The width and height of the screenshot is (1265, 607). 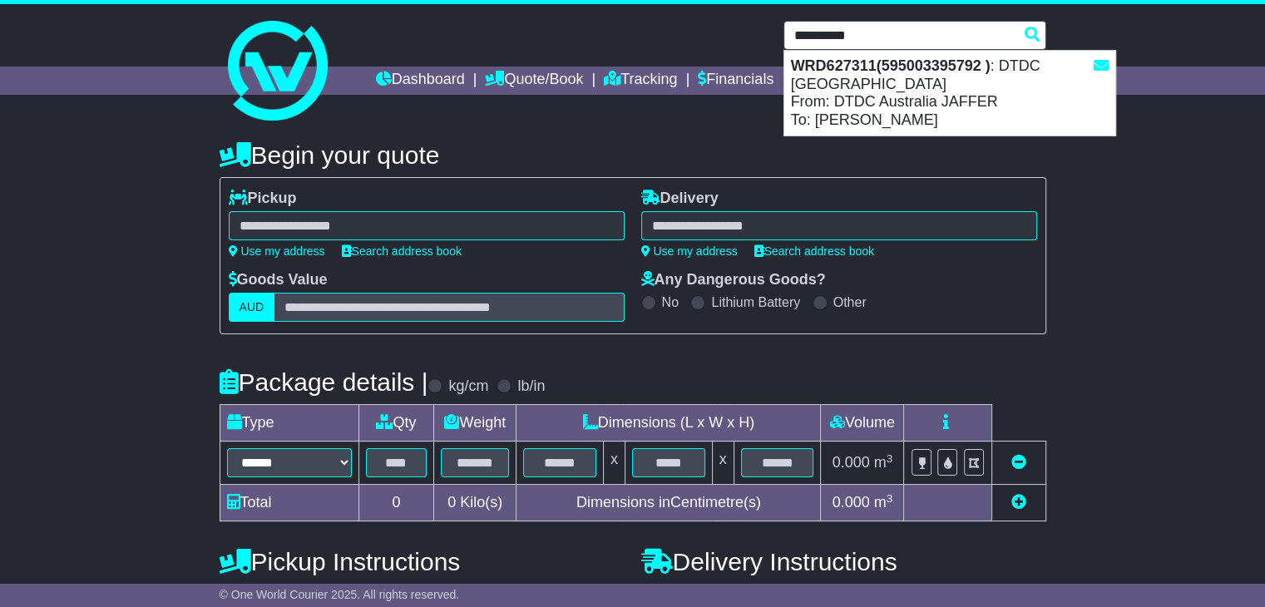 What do you see at coordinates (734, 280) in the screenshot?
I see `label: Any Dangerous Goods?` at bounding box center [734, 280].